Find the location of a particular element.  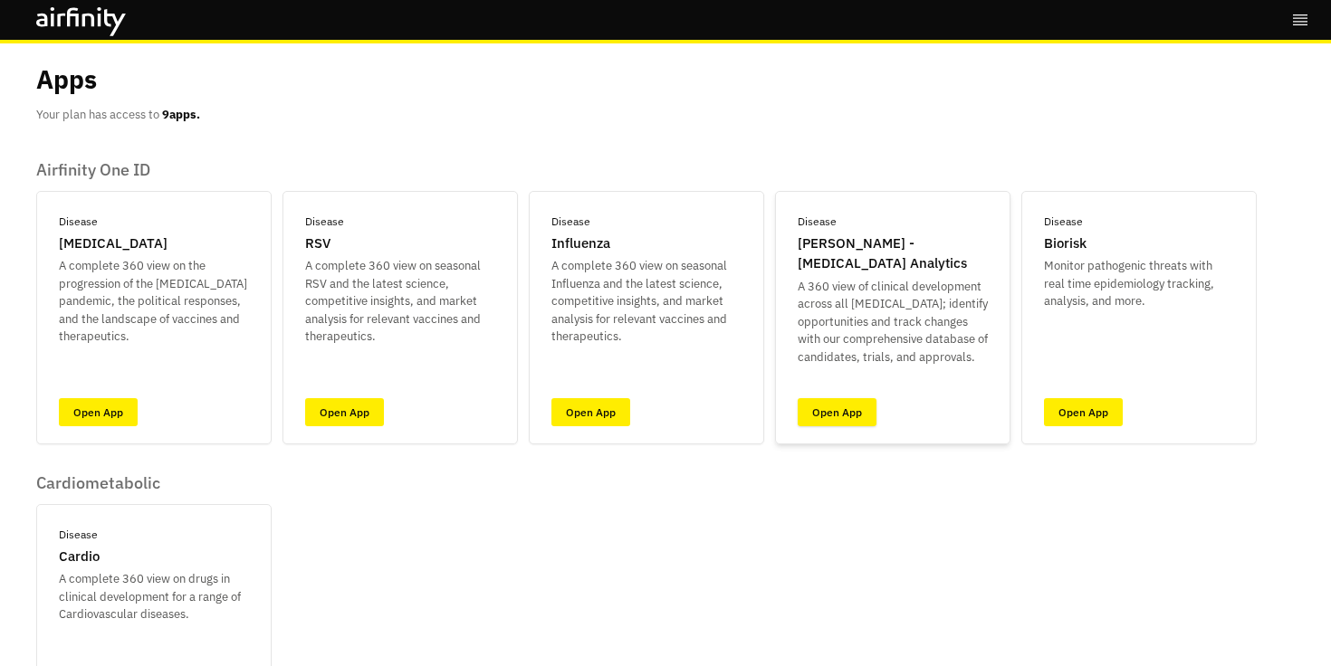

p: Cardiometabolic is located at coordinates (154, 483).